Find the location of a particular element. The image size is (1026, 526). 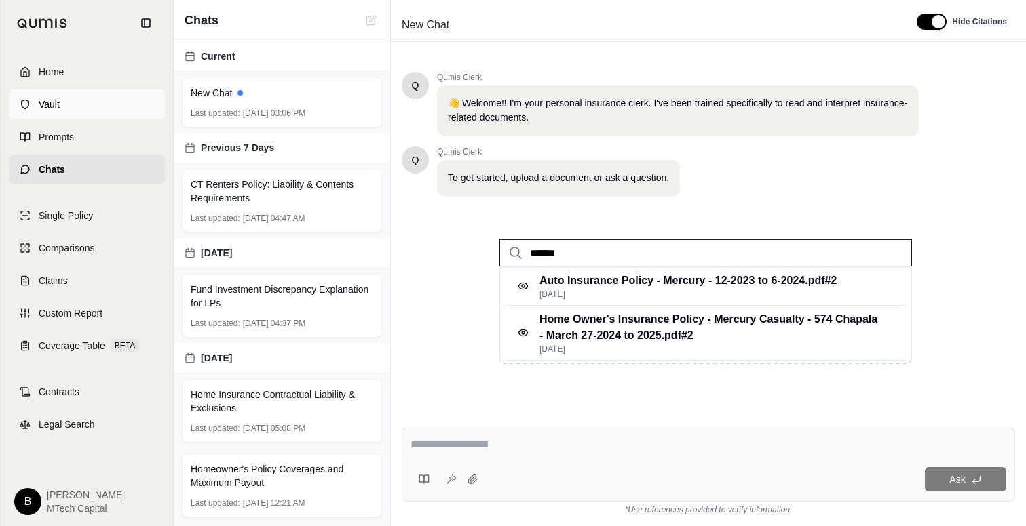

span: BETA is located at coordinates (125, 346).